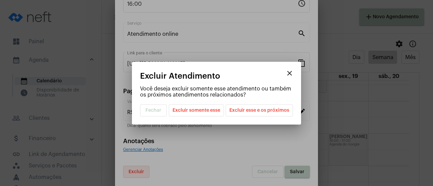 Image resolution: width=433 pixels, height=186 pixels. Describe the element at coordinates (153, 111) in the screenshot. I see `span: Fechar` at that location.